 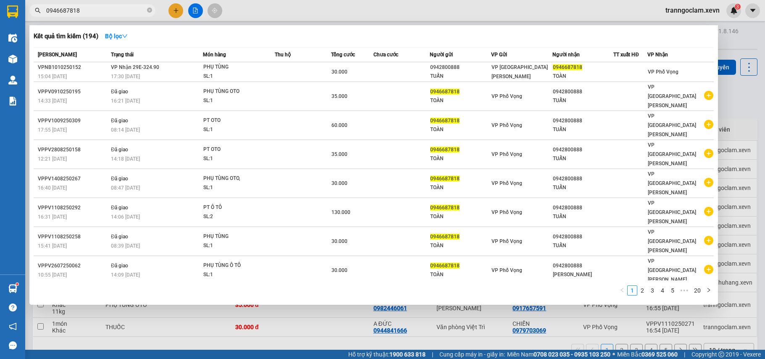 What do you see at coordinates (96, 11) in the screenshot?
I see `input: Tìm tên, số ĐT hoặc mã đơn` at bounding box center [96, 11].